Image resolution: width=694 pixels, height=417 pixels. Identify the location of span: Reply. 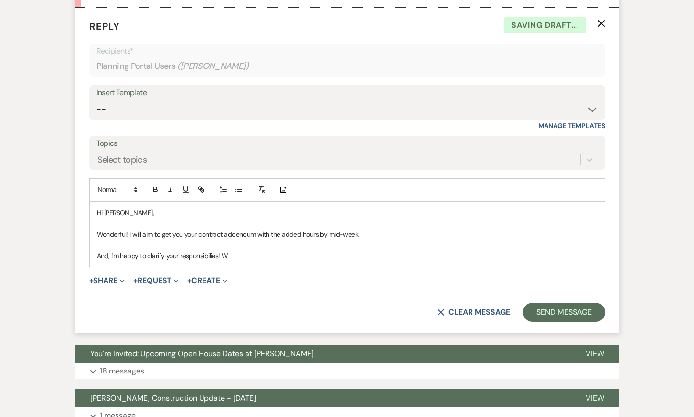
(105, 26).